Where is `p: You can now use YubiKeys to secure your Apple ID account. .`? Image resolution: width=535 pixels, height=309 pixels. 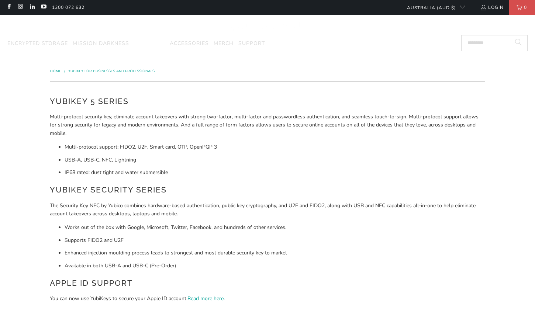
p: You can now use YubiKeys to secure your Apple ID account. . is located at coordinates (268, 299).